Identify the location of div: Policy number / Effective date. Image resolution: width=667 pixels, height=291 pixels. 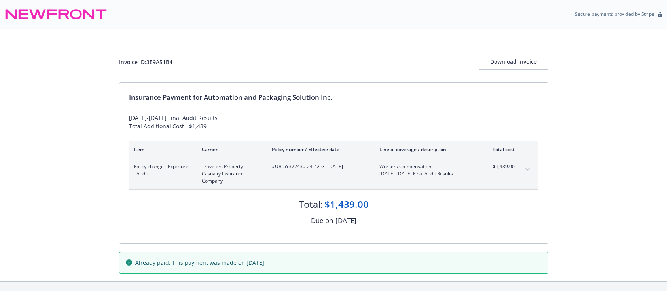
(319, 149).